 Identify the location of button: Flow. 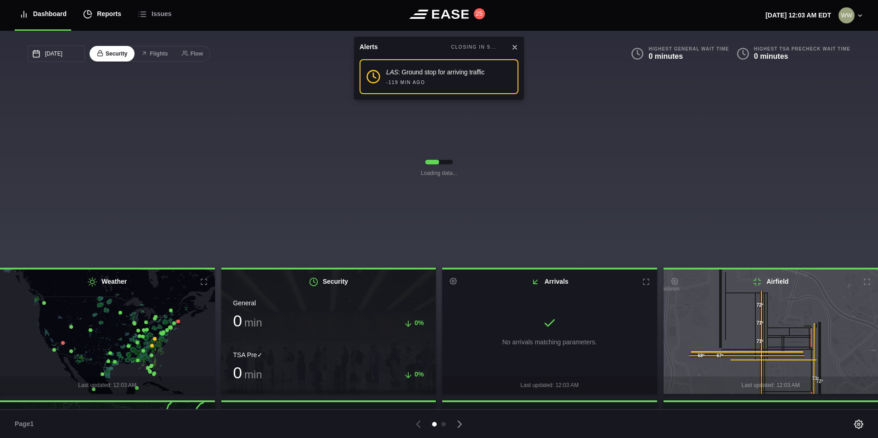
(192, 54).